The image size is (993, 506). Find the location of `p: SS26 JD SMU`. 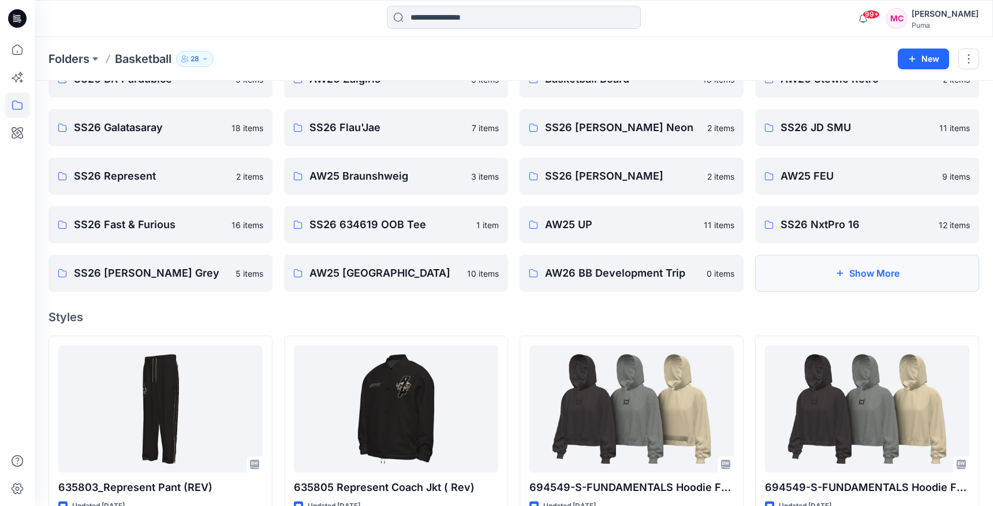

p: SS26 JD SMU is located at coordinates (856, 128).